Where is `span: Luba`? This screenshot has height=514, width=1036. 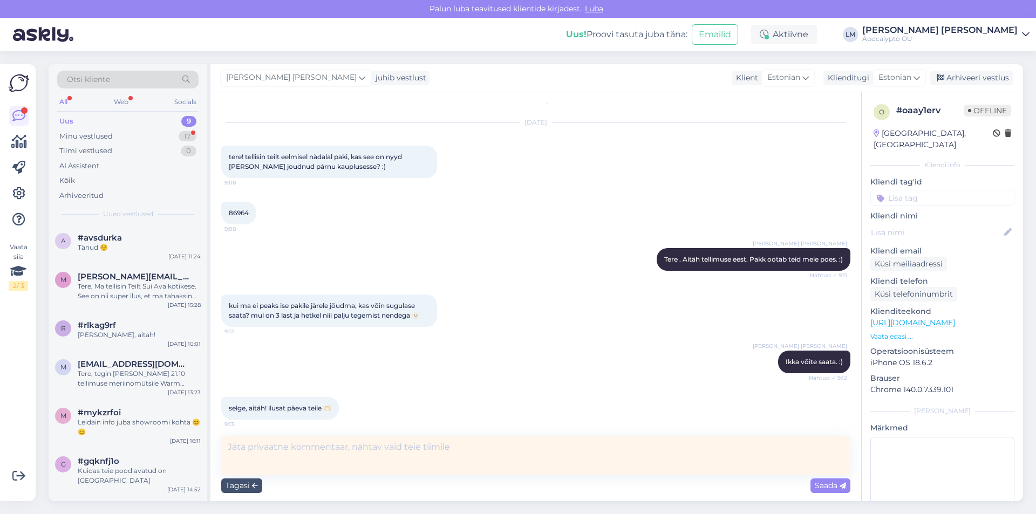
span: Luba is located at coordinates (594, 9).